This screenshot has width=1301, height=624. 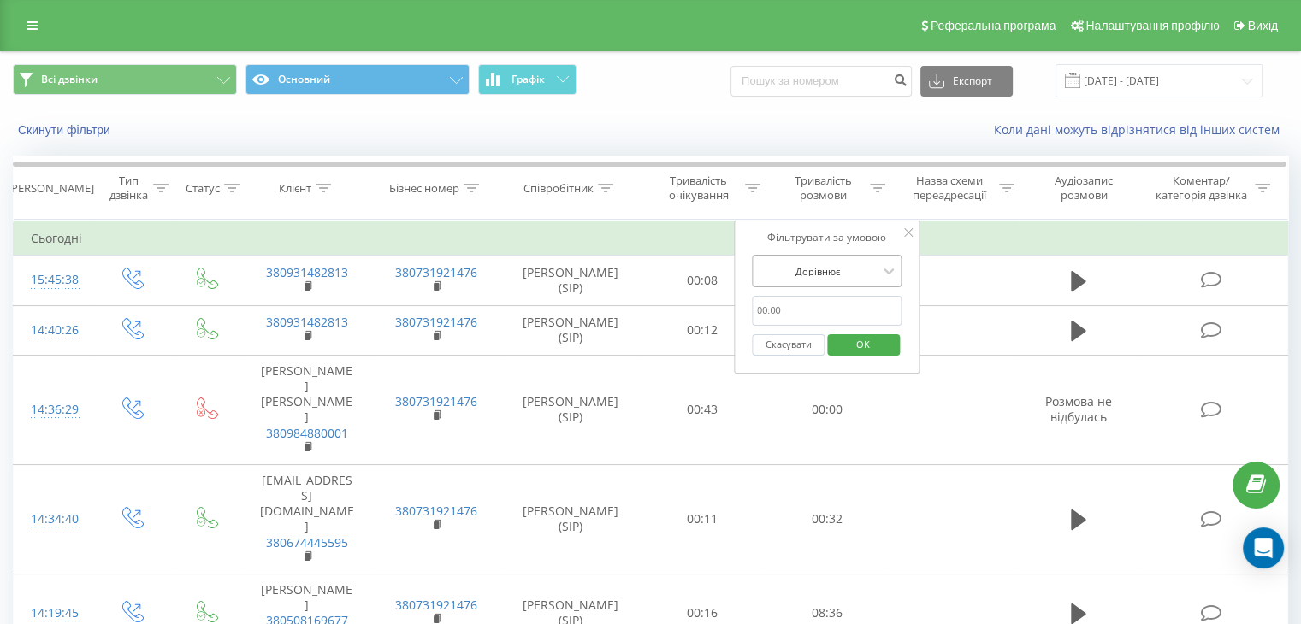 What do you see at coordinates (307, 542) in the screenshot?
I see `a: 380674445595` at bounding box center [307, 542].